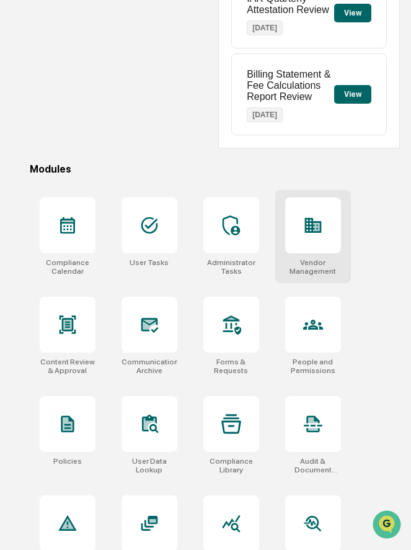  What do you see at coordinates (313, 267) in the screenshot?
I see `div: Vendor Management` at bounding box center [313, 267].